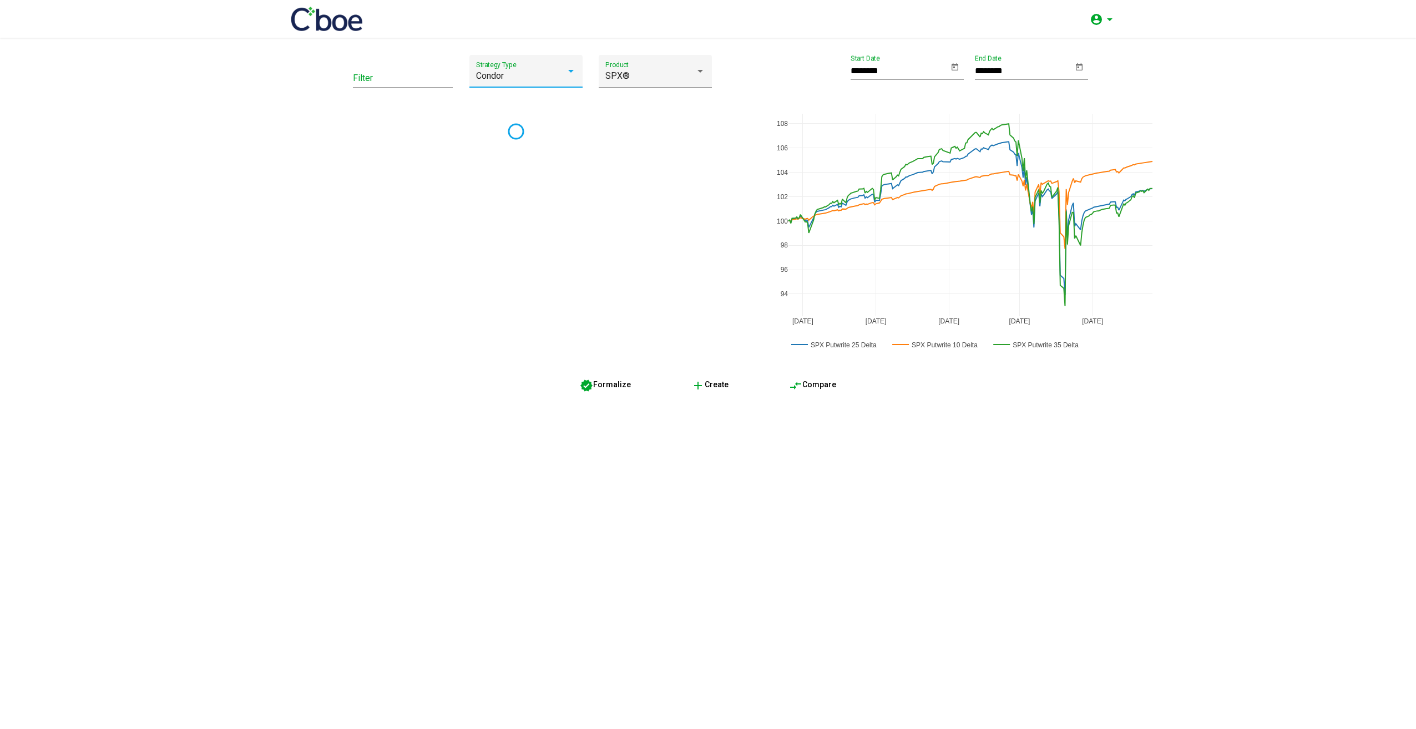  Describe the element at coordinates (796, 386) in the screenshot. I see `mat-icon: compare_arrows` at that location.